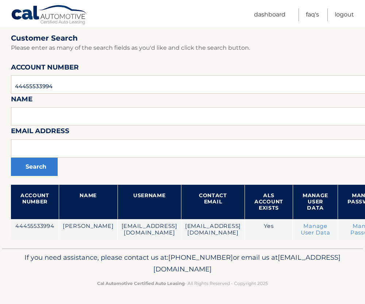  What do you see at coordinates (40, 132) in the screenshot?
I see `label: Email Address` at bounding box center [40, 132].